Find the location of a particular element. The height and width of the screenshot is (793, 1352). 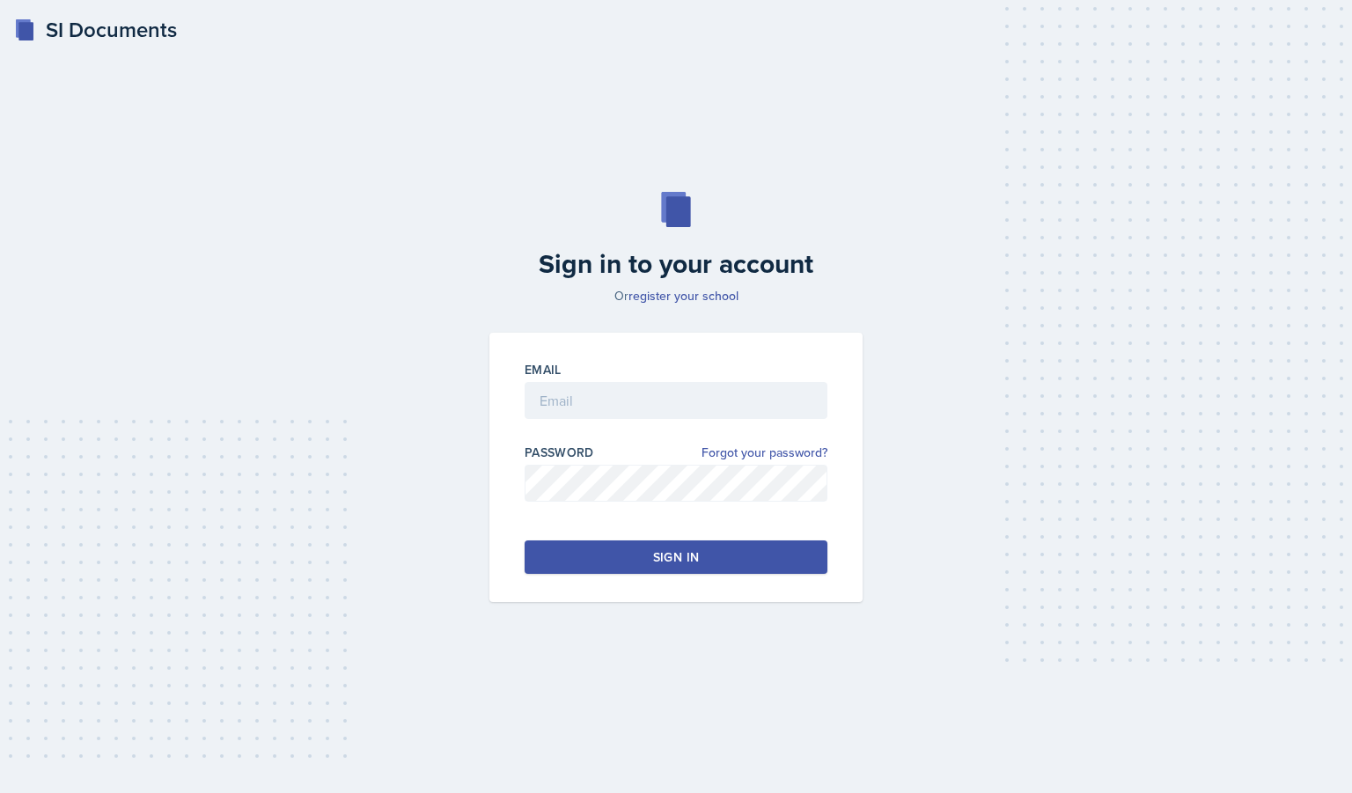

label: Email is located at coordinates (543, 370).